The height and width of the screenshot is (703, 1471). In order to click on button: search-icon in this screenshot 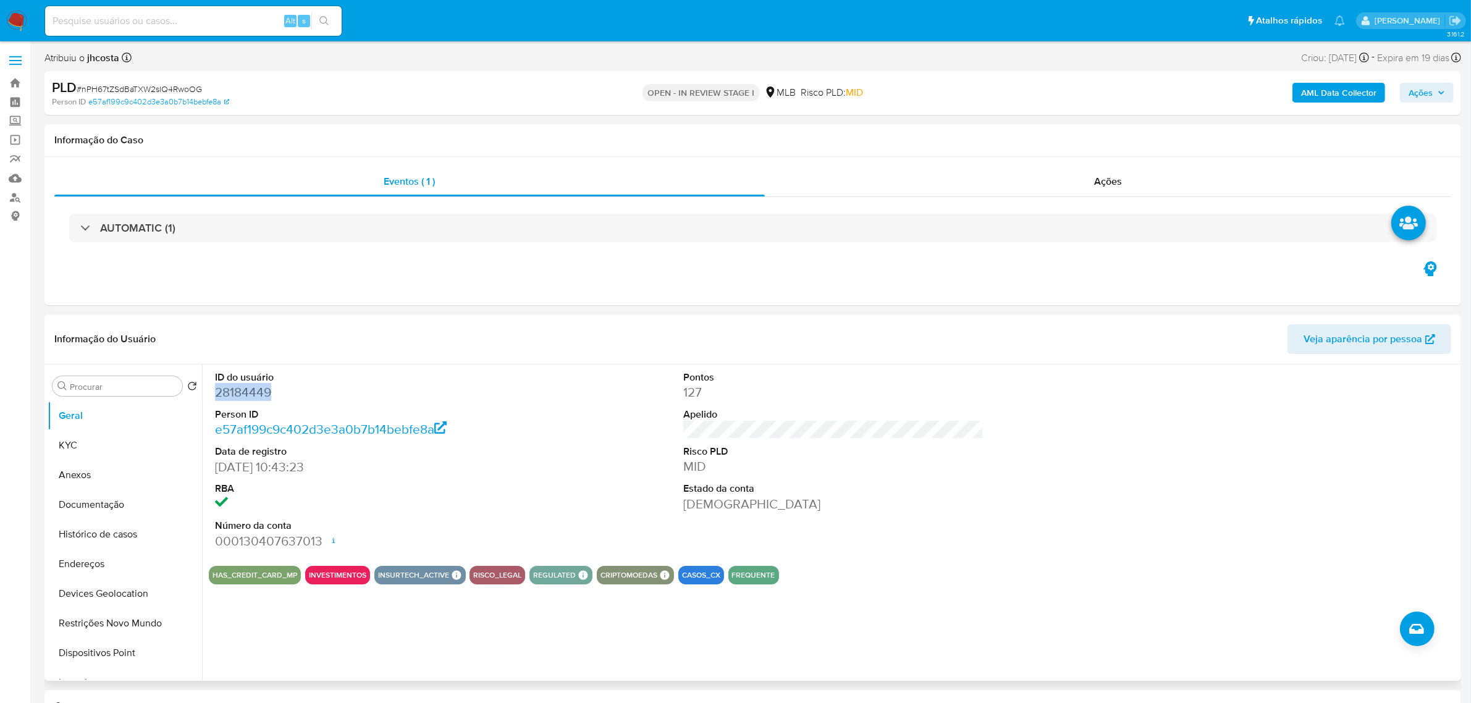, I will do `click(324, 21)`.